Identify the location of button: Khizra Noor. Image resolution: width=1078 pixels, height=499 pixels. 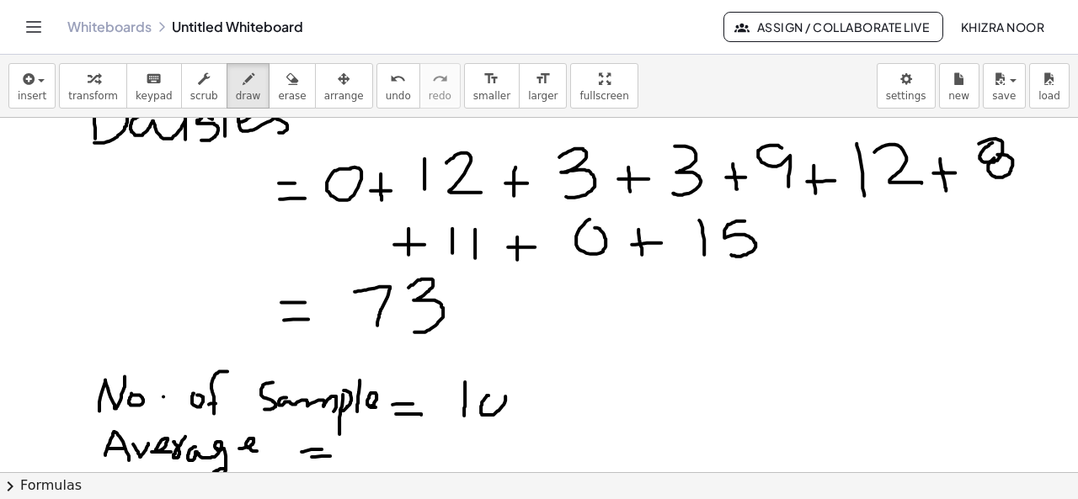
(1002, 27).